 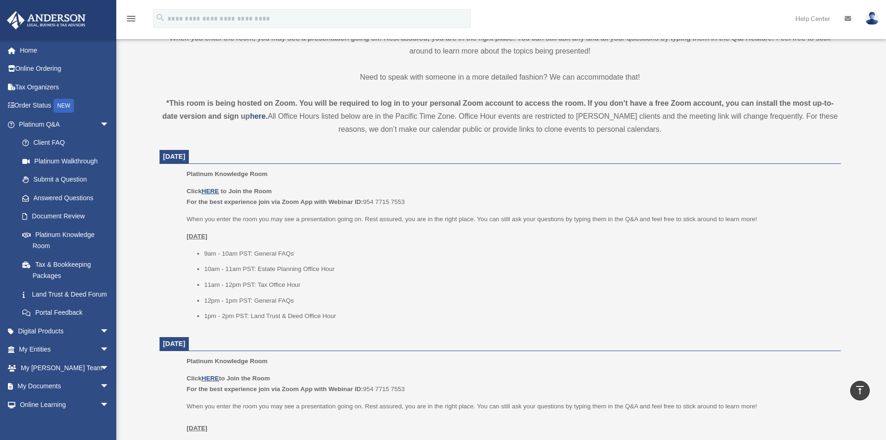 What do you see at coordinates (65, 50) in the screenshot?
I see `a: Home` at bounding box center [65, 50].